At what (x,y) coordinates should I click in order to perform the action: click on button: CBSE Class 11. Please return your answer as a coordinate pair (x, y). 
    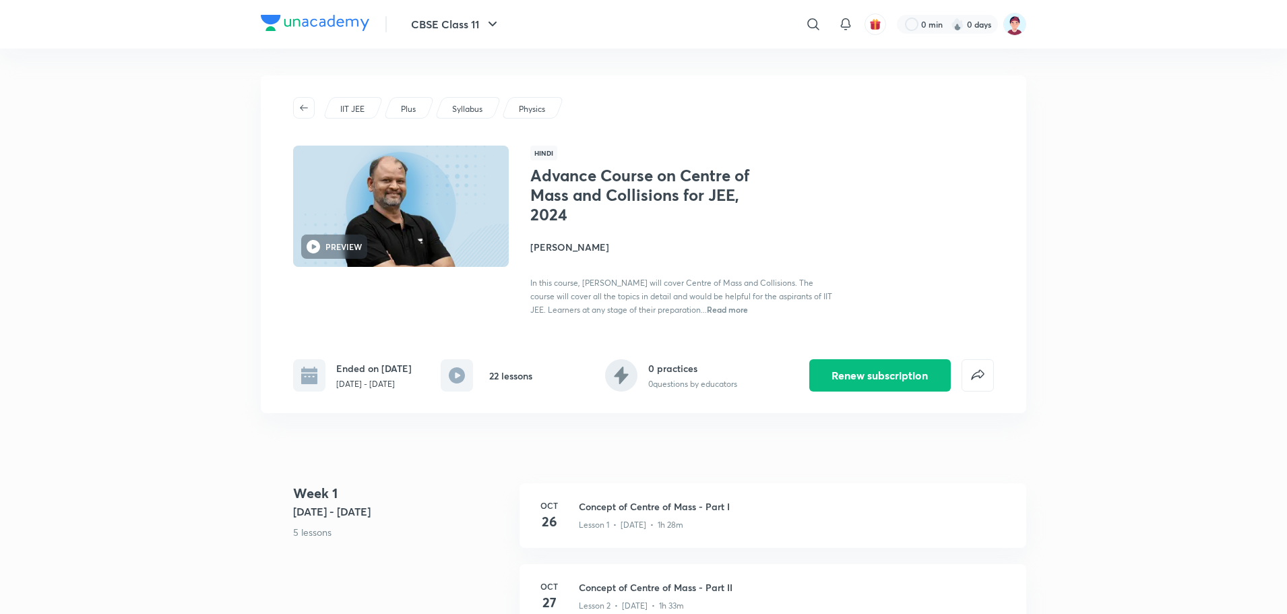
    Looking at the image, I should click on (456, 24).